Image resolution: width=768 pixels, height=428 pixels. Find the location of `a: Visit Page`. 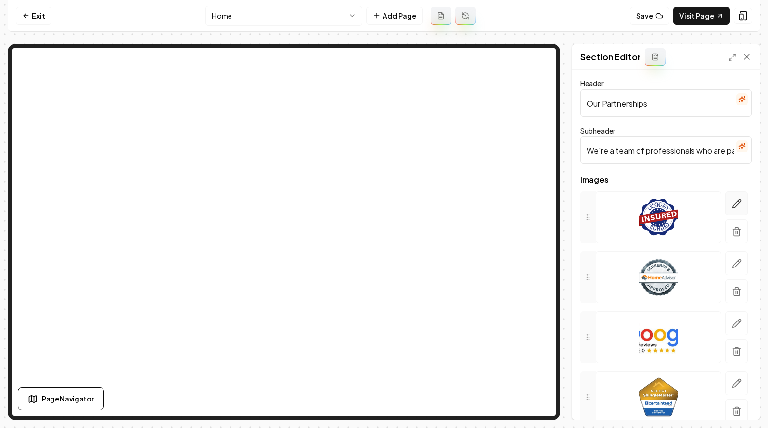

a: Visit Page is located at coordinates (702, 16).